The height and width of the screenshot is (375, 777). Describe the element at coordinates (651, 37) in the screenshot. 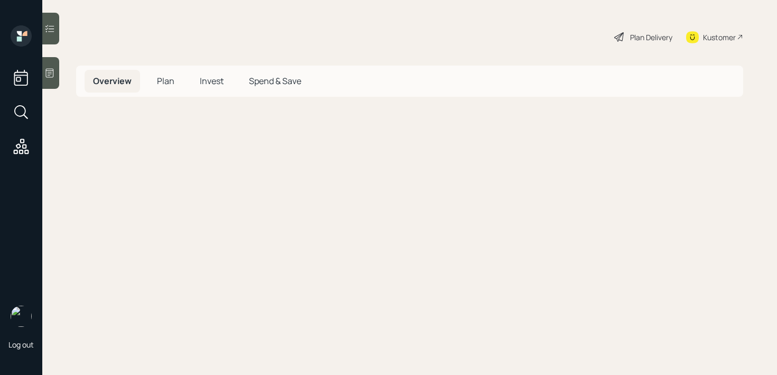

I see `div: Plan Delivery` at that location.